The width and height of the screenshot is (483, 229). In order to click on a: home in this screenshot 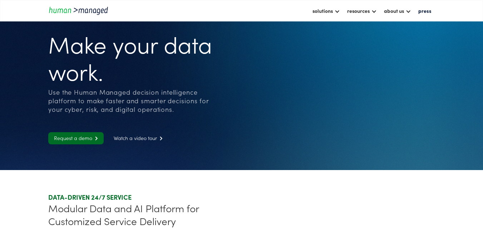, I will do `click(80, 10)`.